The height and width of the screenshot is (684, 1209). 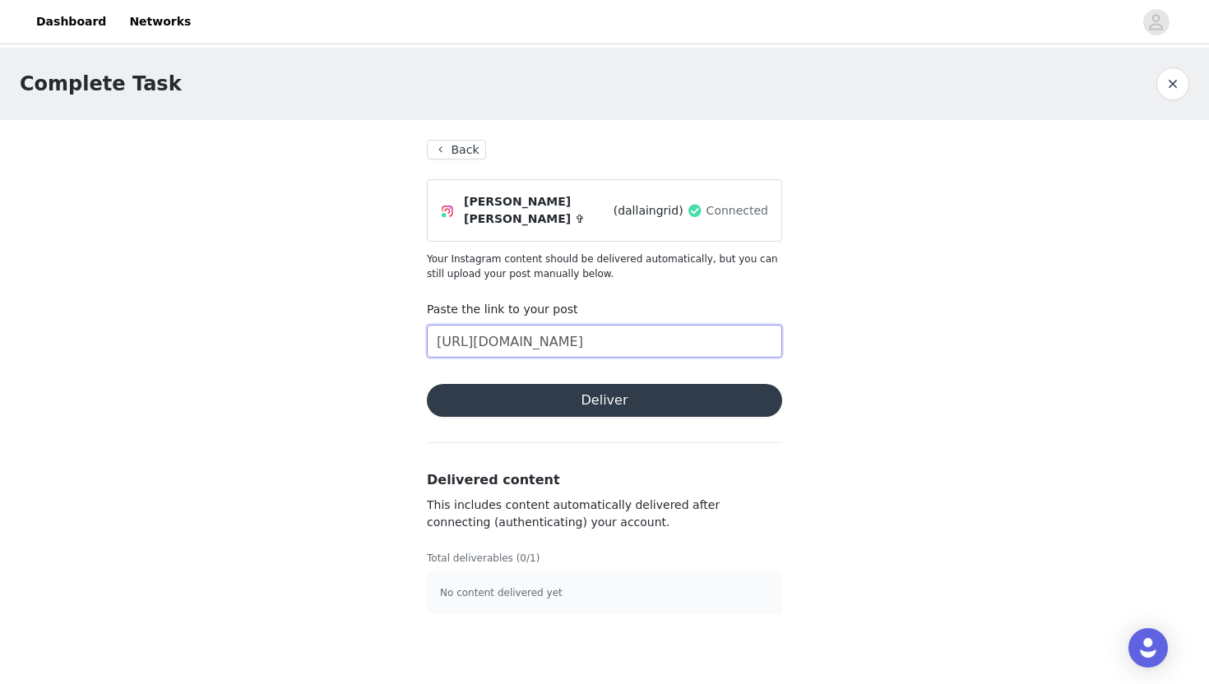 I want to click on h1: Complete Task, so click(x=100, y=84).